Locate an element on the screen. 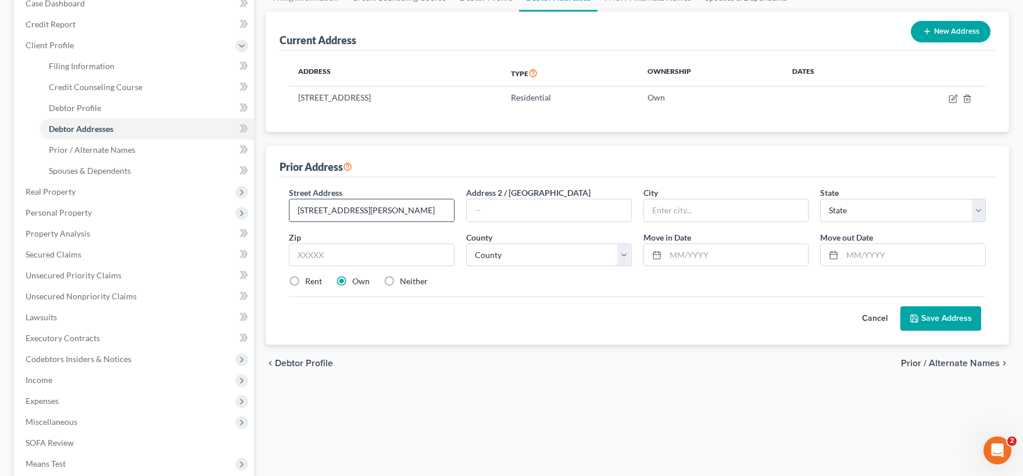 This screenshot has height=476, width=1023. span: Street Address is located at coordinates (316, 192).